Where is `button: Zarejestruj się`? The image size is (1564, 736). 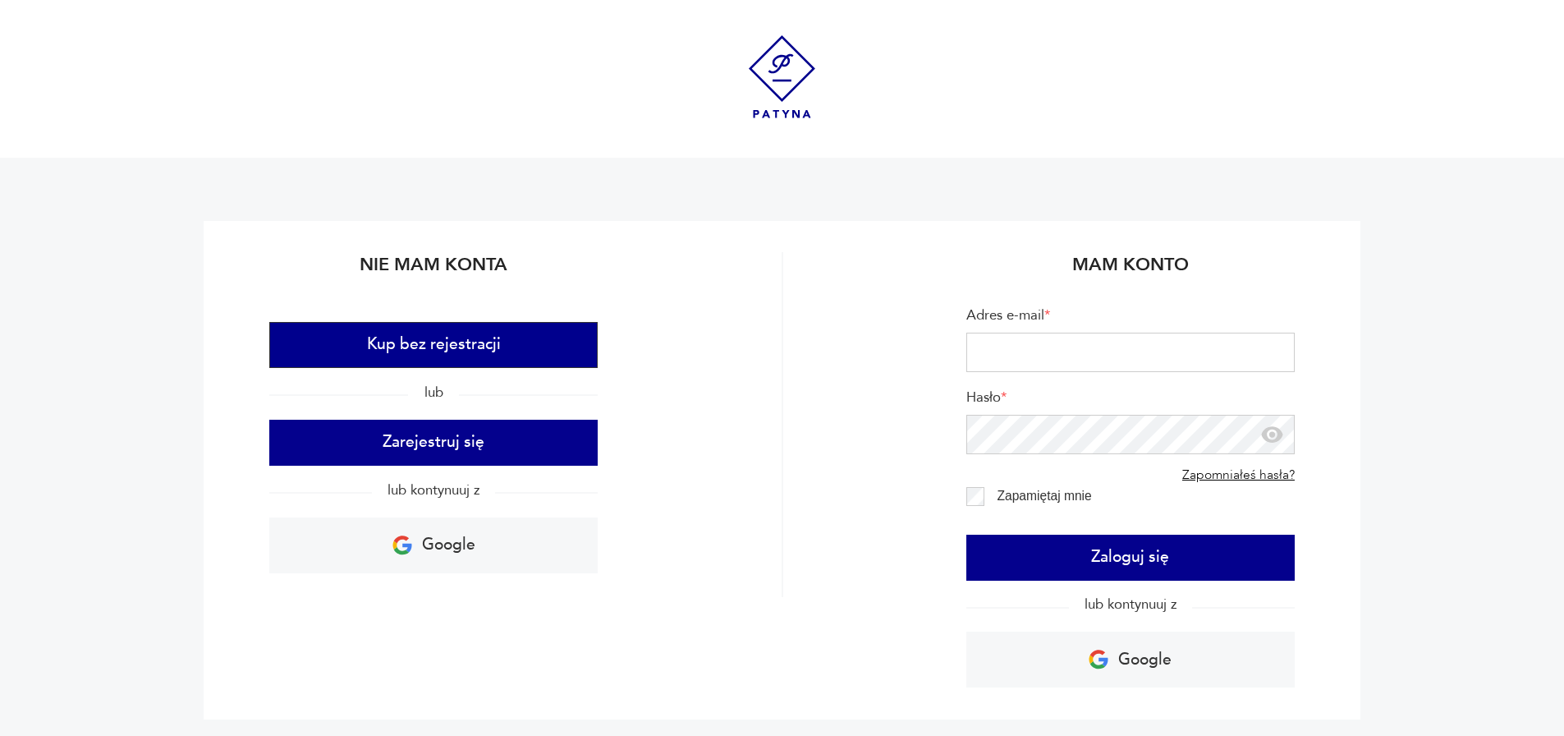 button: Zarejestruj się is located at coordinates (433, 442).